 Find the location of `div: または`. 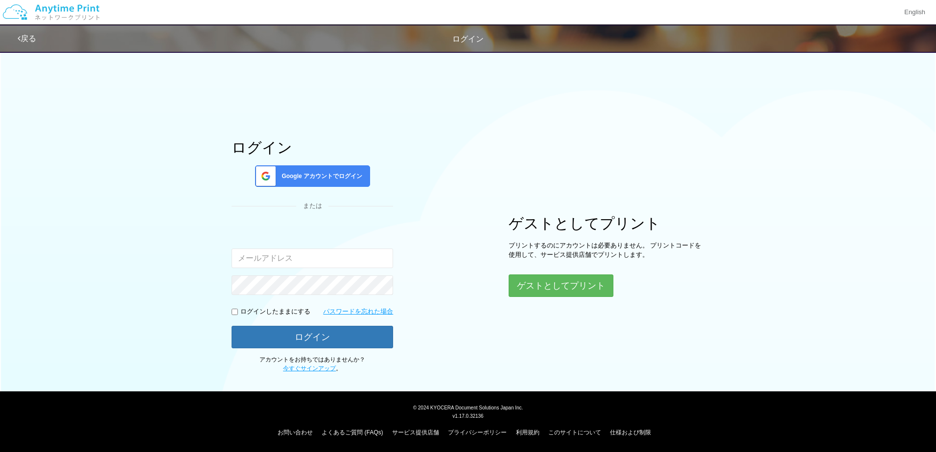

div: または is located at coordinates (312, 206).